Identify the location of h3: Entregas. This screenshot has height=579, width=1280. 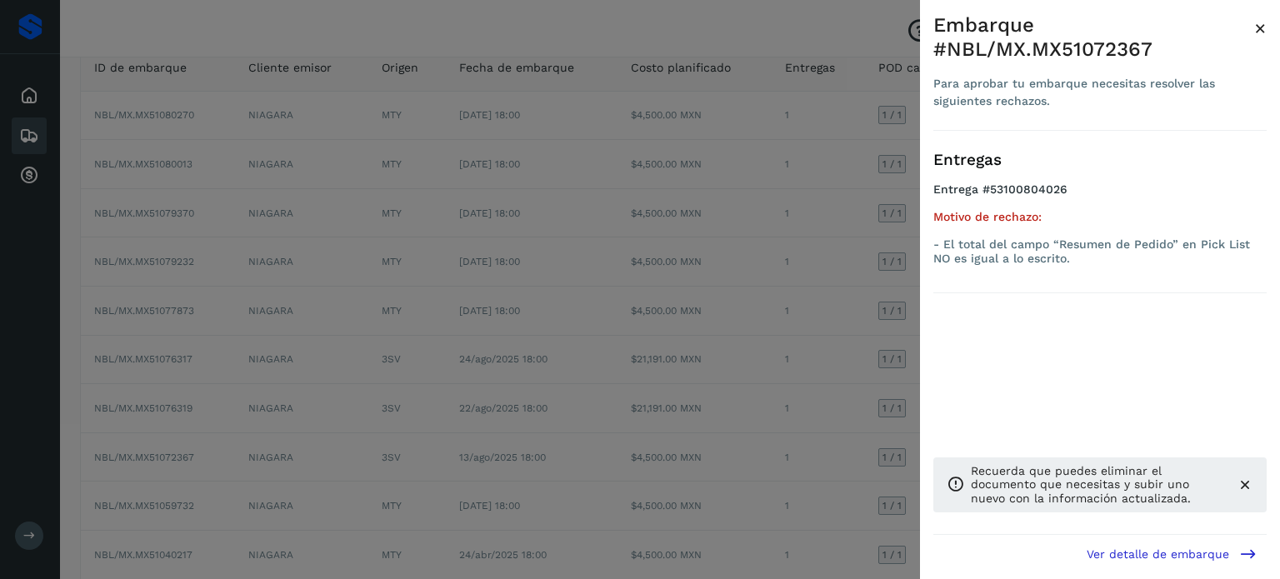
(1100, 160).